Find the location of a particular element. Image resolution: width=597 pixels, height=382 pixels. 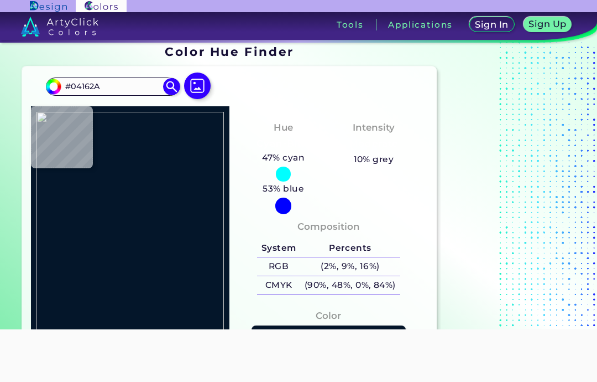

h5: (2%, 9%, 16%) is located at coordinates (350, 266).